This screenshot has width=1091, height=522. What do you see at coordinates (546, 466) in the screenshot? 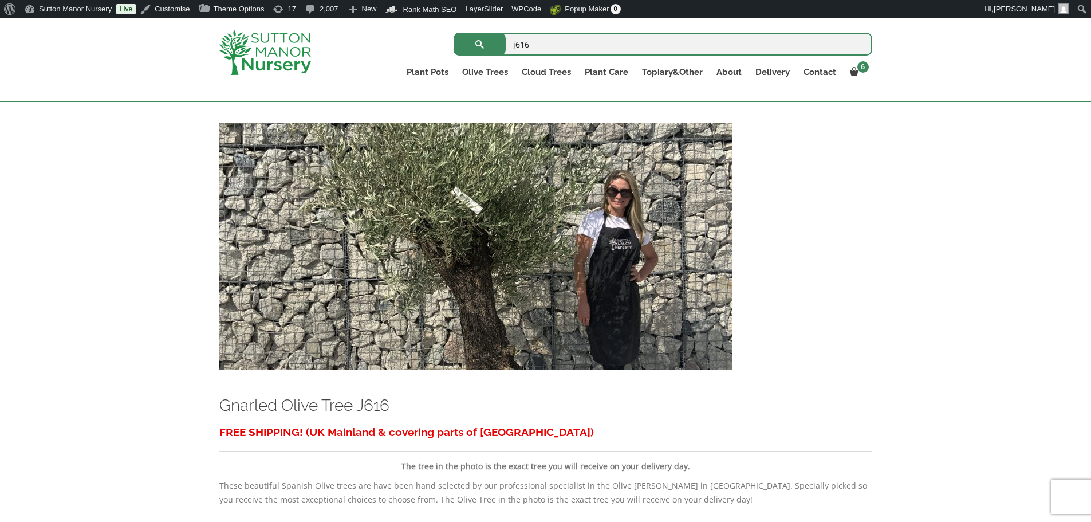
I see `strong: The tree in the photo is the exact tree you will receive on your delivery day.` at bounding box center [546, 466].